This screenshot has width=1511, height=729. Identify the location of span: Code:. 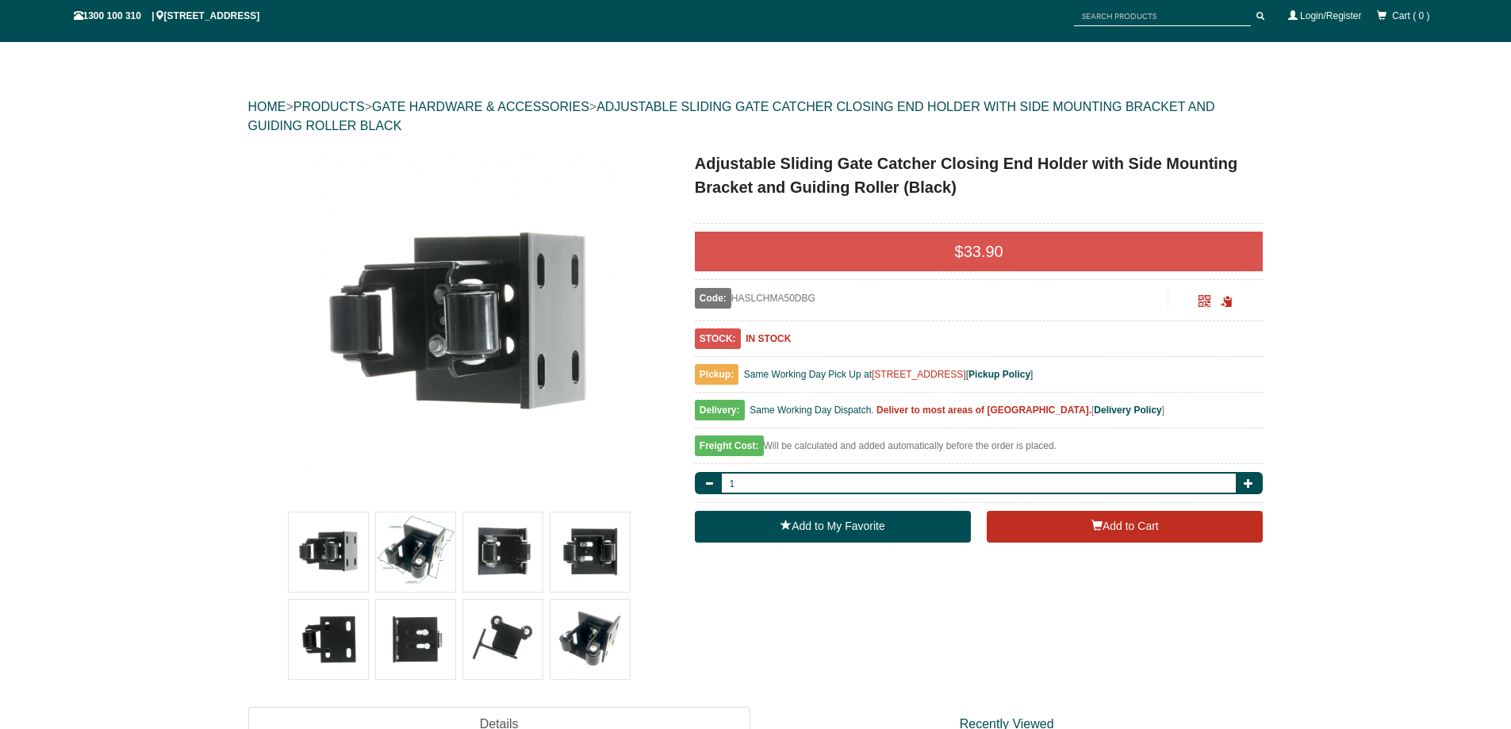
(713, 298).